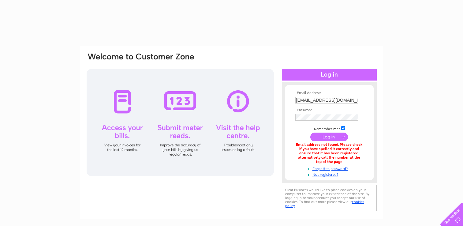 This screenshot has height=226, width=463. I want to click on a: cookies policy, so click(324, 203).